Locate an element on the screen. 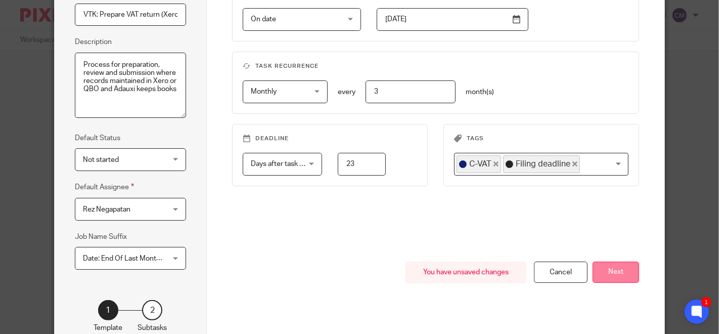 The image size is (719, 334). h3: Tags is located at coordinates (541, 139).